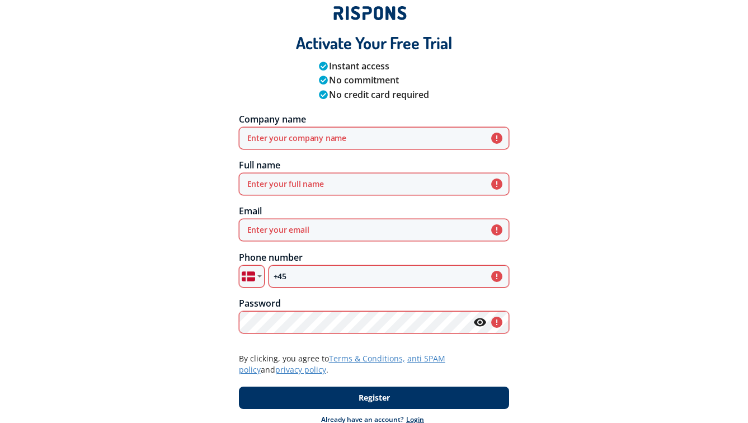  Describe the element at coordinates (367, 358) in the screenshot. I see `a: Terms & Conditions,` at that location.